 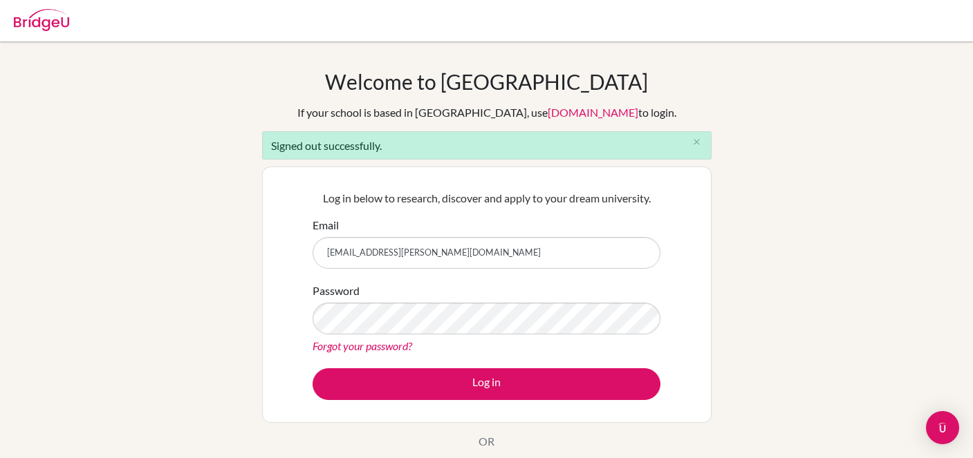 I want to click on div: Signed out successfully., so click(x=487, y=145).